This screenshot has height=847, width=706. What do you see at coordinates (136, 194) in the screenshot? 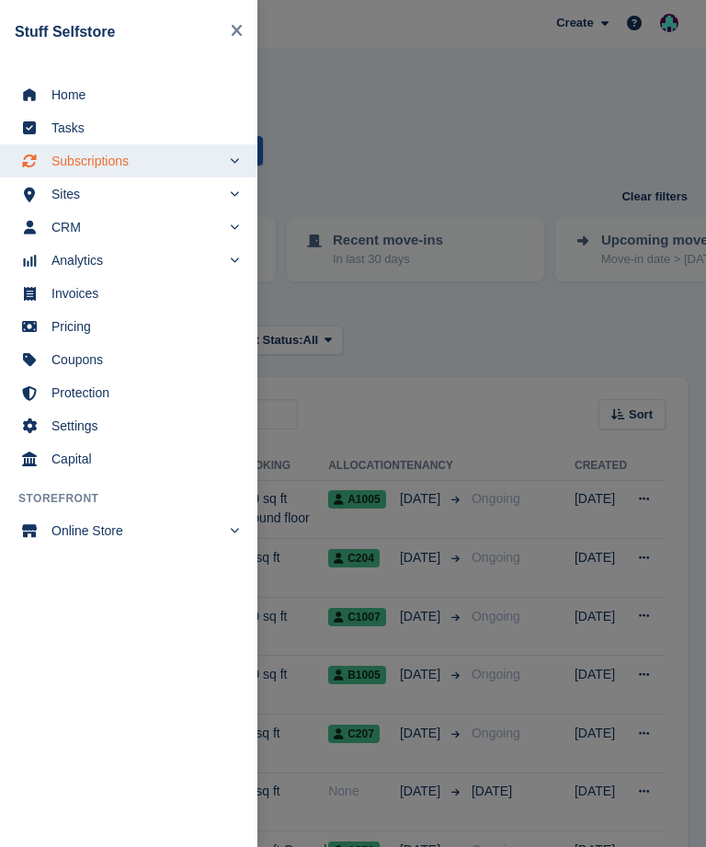
I see `span: Sites` at bounding box center [136, 194].